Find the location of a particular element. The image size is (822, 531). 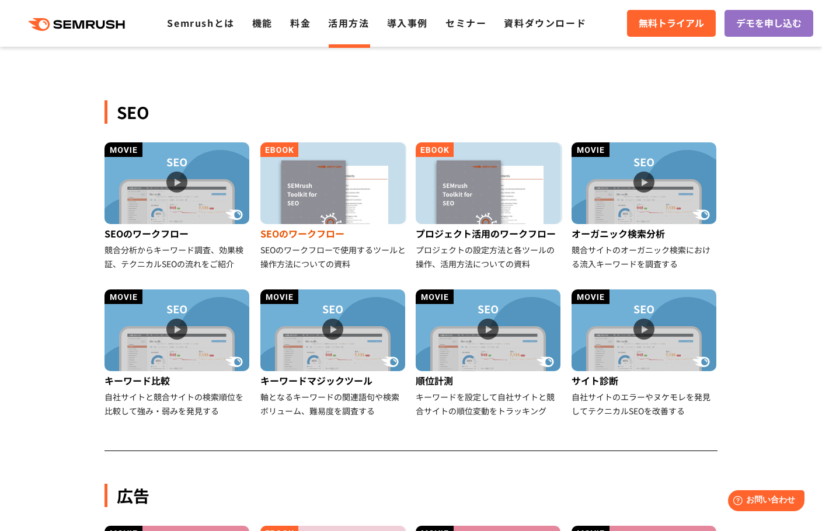

div: SEOのワークフローで使用するツールと操作方法についての資料 is located at coordinates (333, 257).